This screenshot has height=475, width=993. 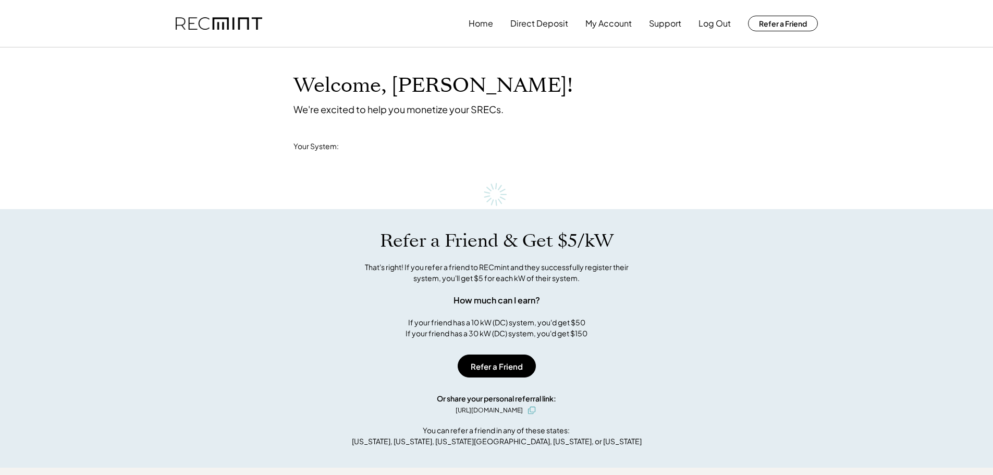 What do you see at coordinates (532, 410) in the screenshot?
I see `button: click to copy` at bounding box center [532, 410].